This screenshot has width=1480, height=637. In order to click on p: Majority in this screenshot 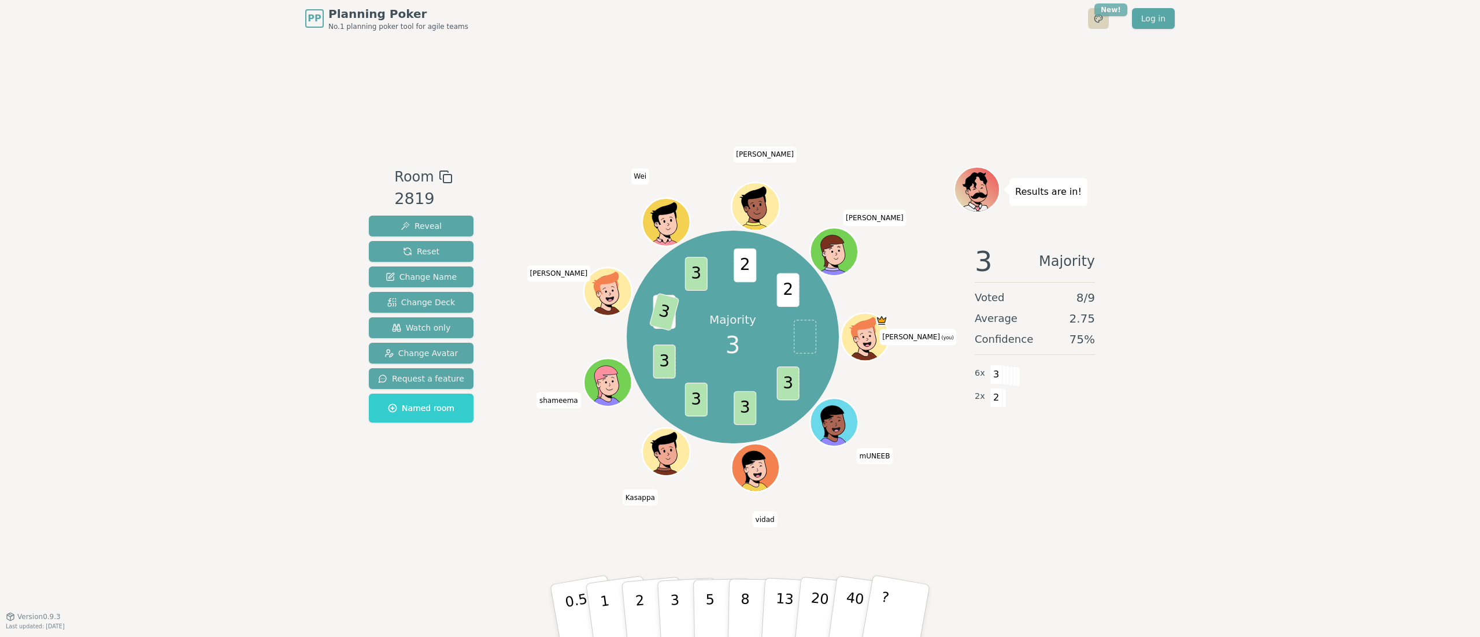, I will do `click(732, 320)`.